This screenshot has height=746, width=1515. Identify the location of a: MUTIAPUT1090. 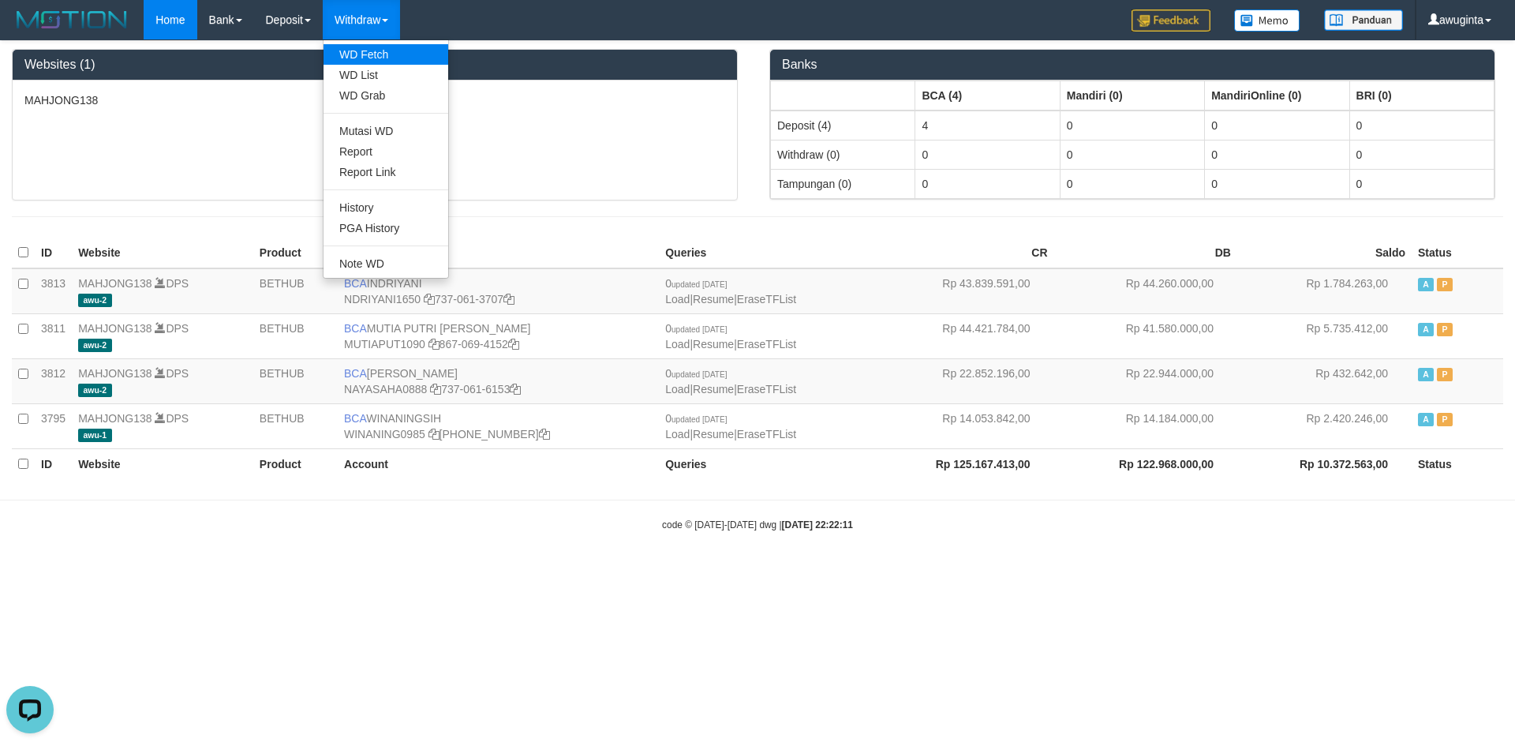
(384, 344).